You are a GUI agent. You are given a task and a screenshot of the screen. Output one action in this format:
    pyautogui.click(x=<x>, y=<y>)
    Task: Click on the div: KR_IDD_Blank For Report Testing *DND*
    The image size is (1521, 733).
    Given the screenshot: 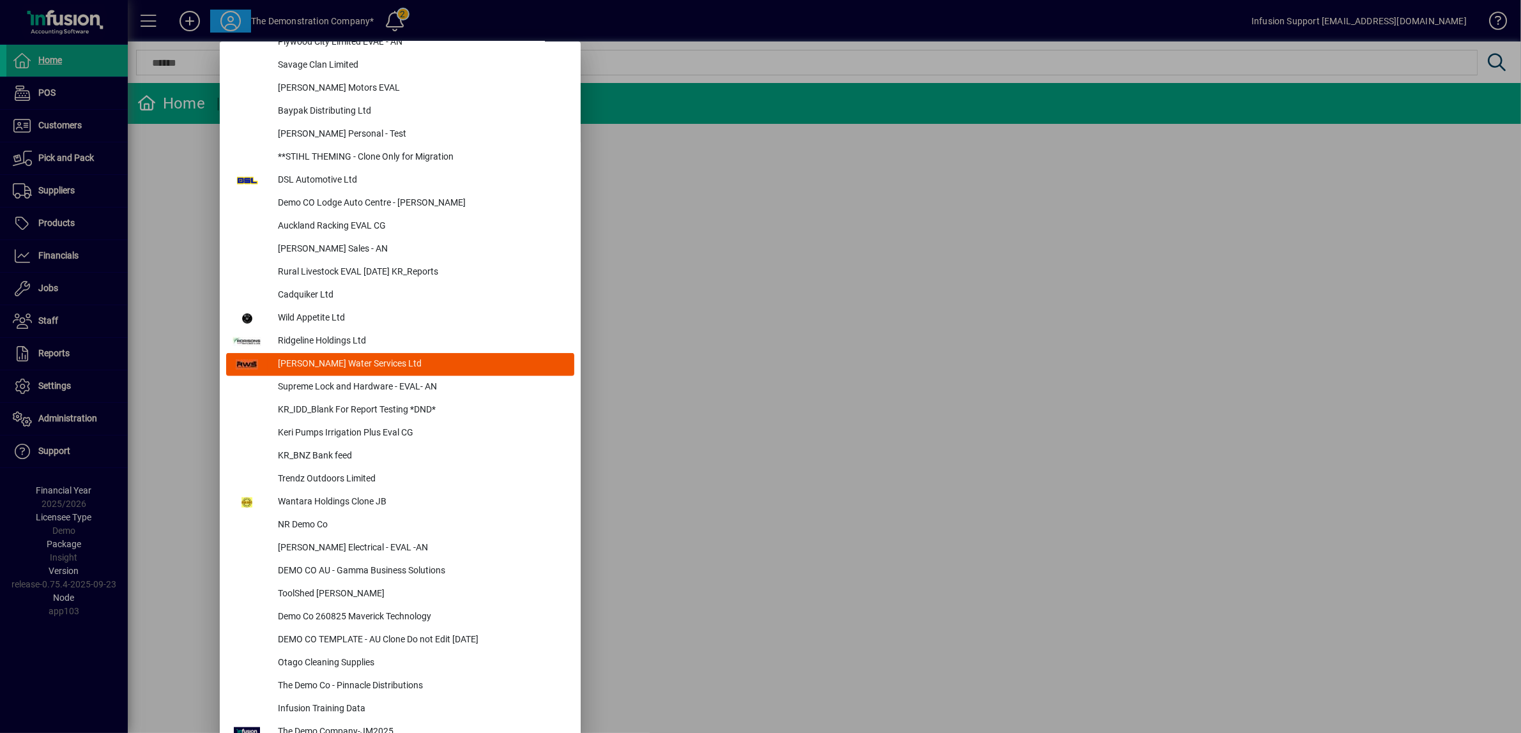 What is the action you would take?
    pyautogui.click(x=421, y=411)
    